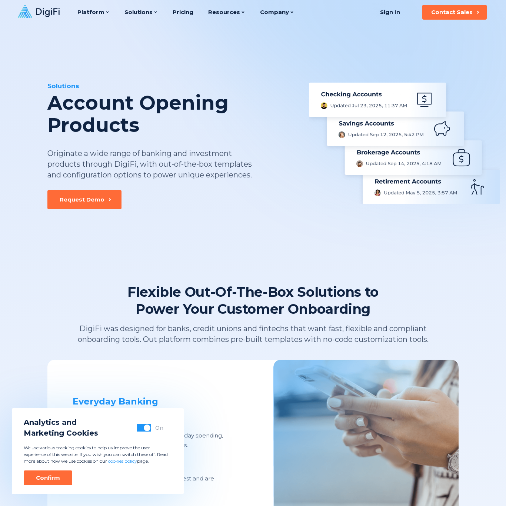 The width and height of the screenshot is (506, 506). What do you see at coordinates (452, 12) in the screenshot?
I see `div: Contact Sales` at bounding box center [452, 12].